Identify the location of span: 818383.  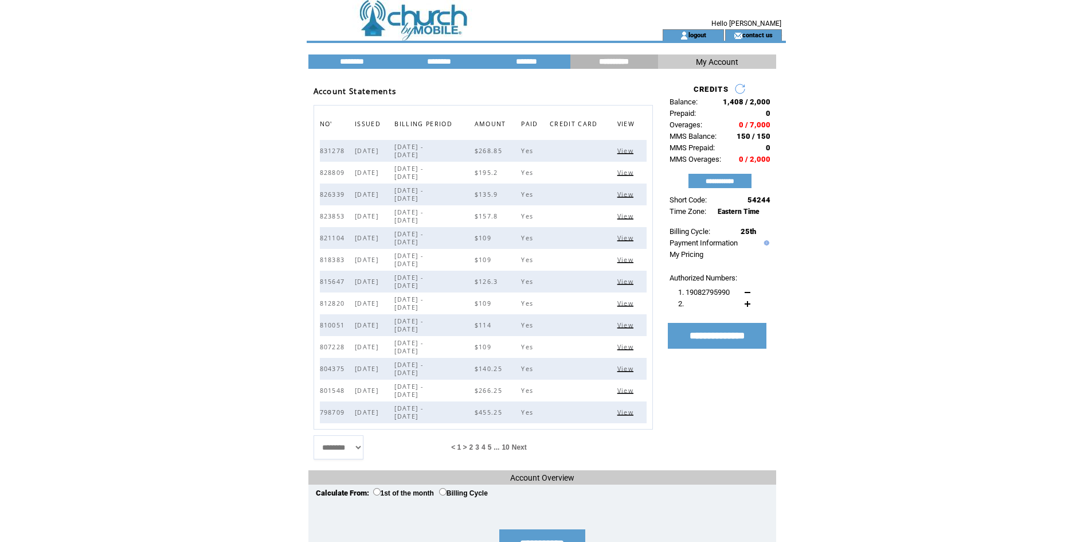
(334, 260).